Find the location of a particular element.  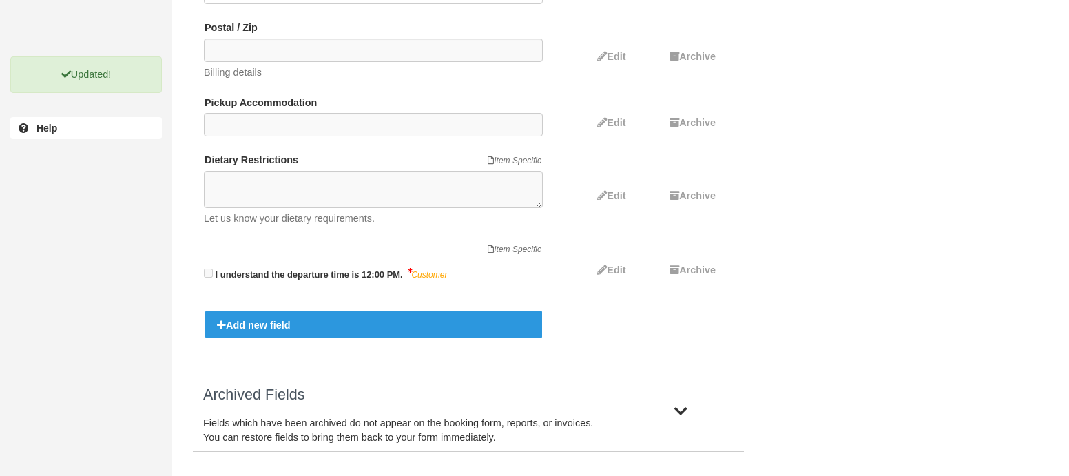

p: Fields which have been archived do not appear on the booking form, reports, or invoices. You can ... is located at coordinates (399, 430).